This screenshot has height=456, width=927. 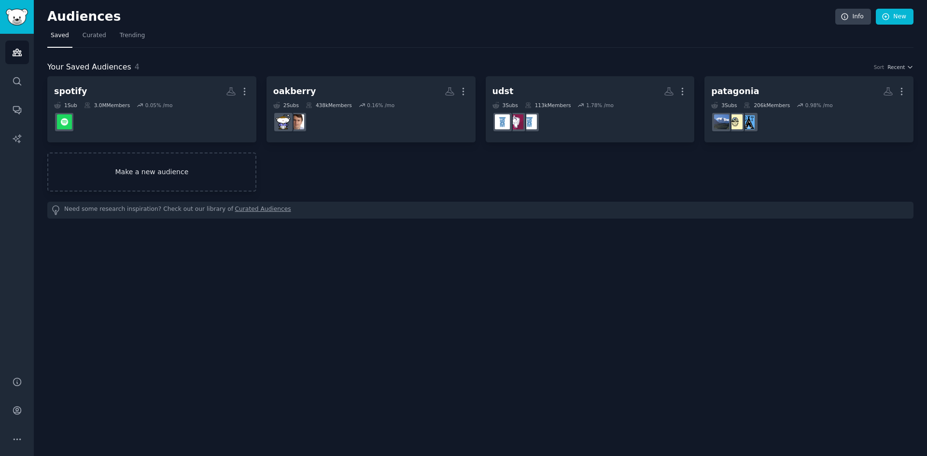 What do you see at coordinates (286, 105) in the screenshot?
I see `div: 2 Sub s` at bounding box center [286, 105].